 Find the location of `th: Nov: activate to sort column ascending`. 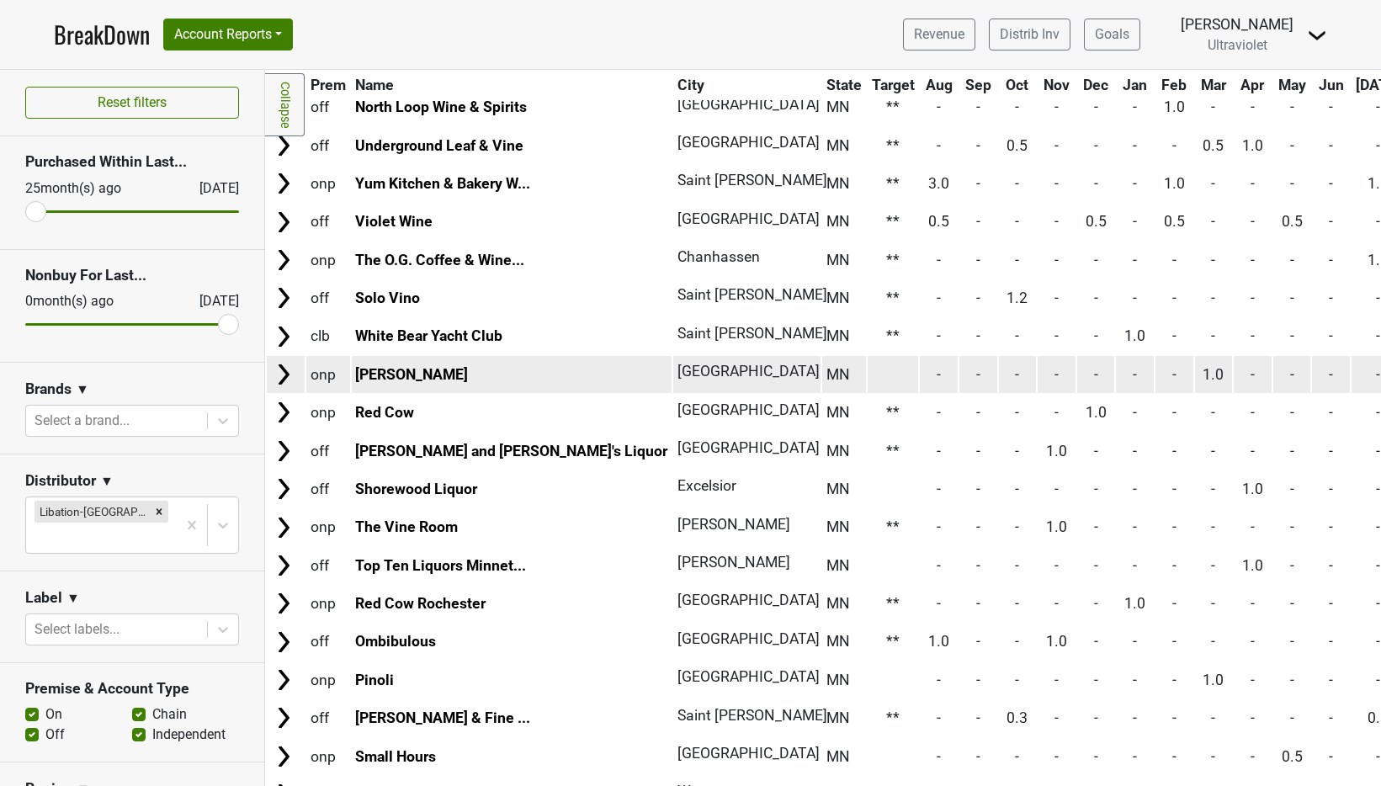

th: Nov: activate to sort column ascending is located at coordinates (1056, 85).